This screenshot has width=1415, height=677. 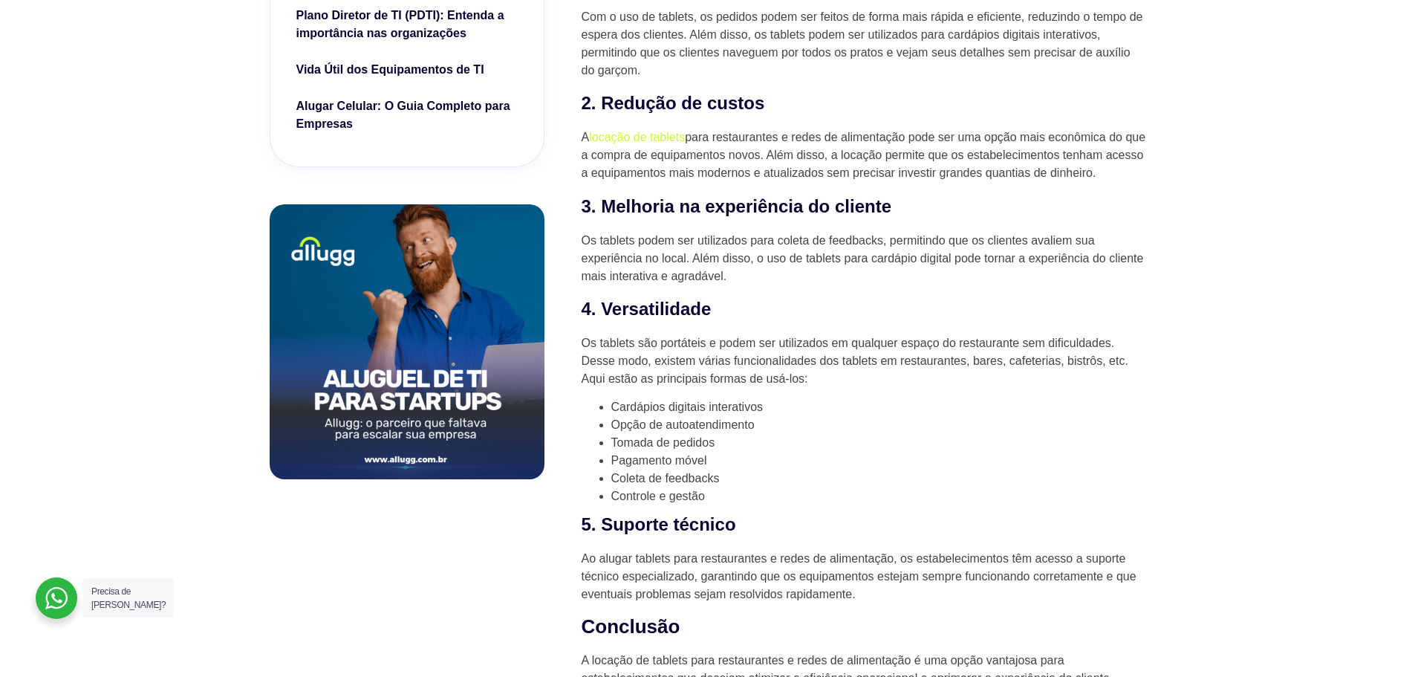 I want to click on li: Controle e gestão, so click(x=879, y=496).